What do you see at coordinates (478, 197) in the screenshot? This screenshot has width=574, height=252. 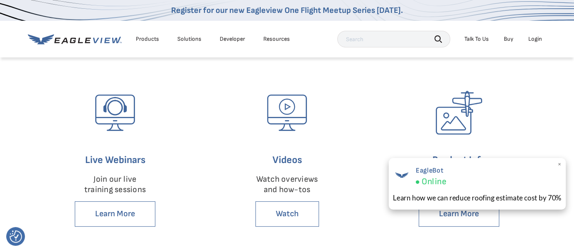 I see `div: Learn how we can reduce roofing estimate cost by 70%` at bounding box center [478, 197].